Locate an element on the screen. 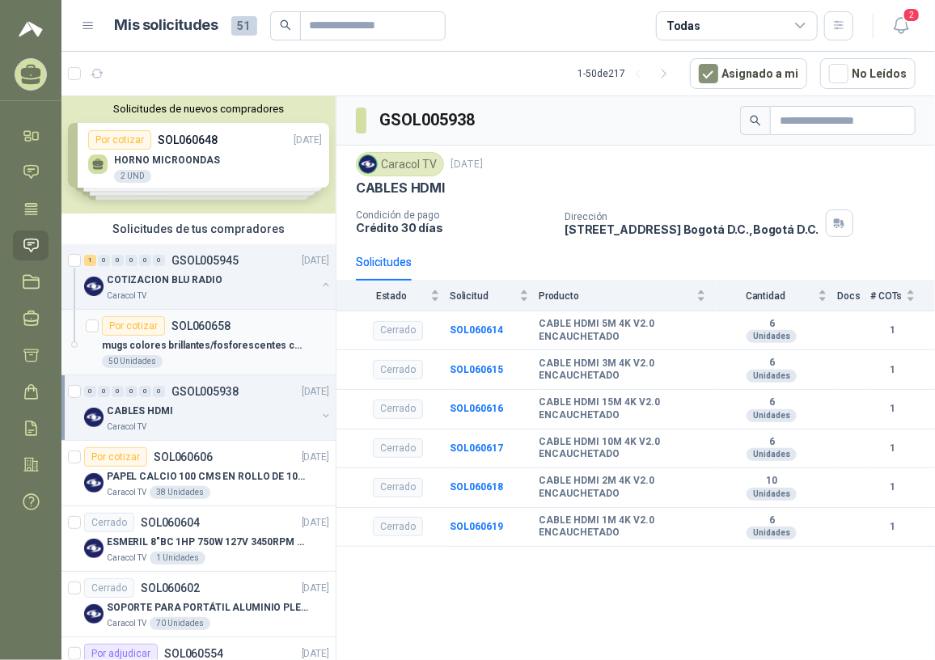  button: No Leídos is located at coordinates (868, 74).